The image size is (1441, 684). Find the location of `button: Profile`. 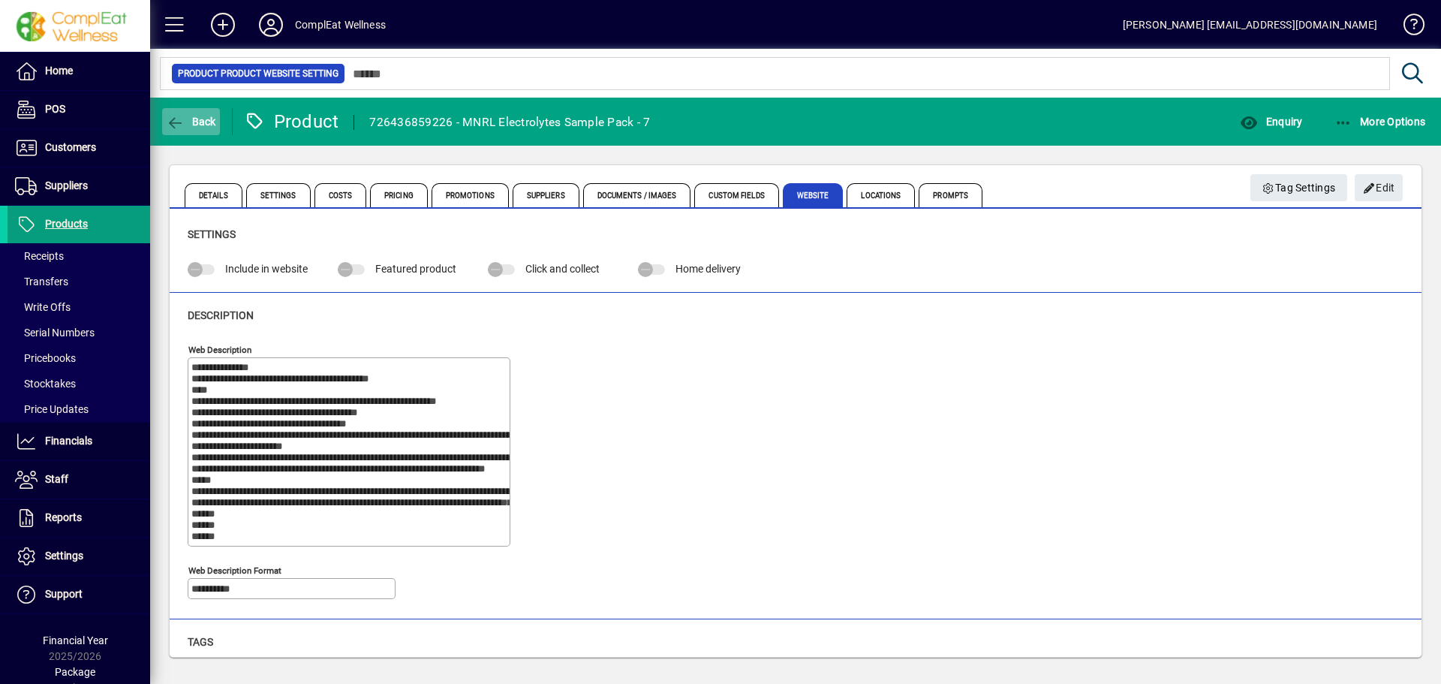

button: Profile is located at coordinates (271, 25).